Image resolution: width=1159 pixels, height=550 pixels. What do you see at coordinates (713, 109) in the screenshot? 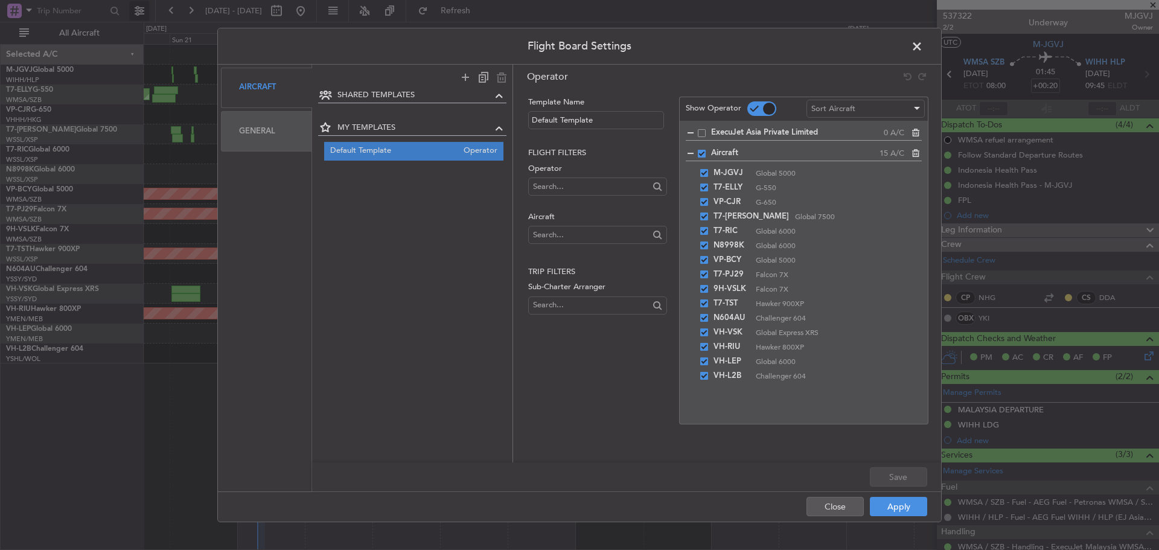
I see `label: Show Operator` at bounding box center [713, 109].